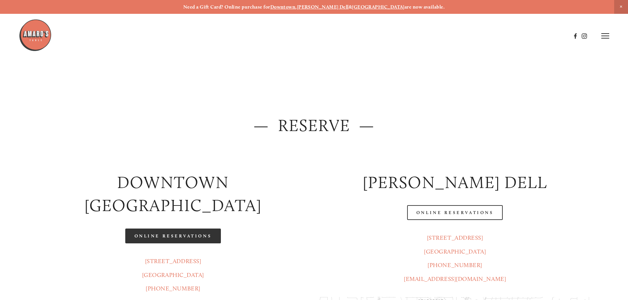 This screenshot has height=300, width=628. What do you see at coordinates (283, 7) in the screenshot?
I see `a: Downtown` at bounding box center [283, 7].